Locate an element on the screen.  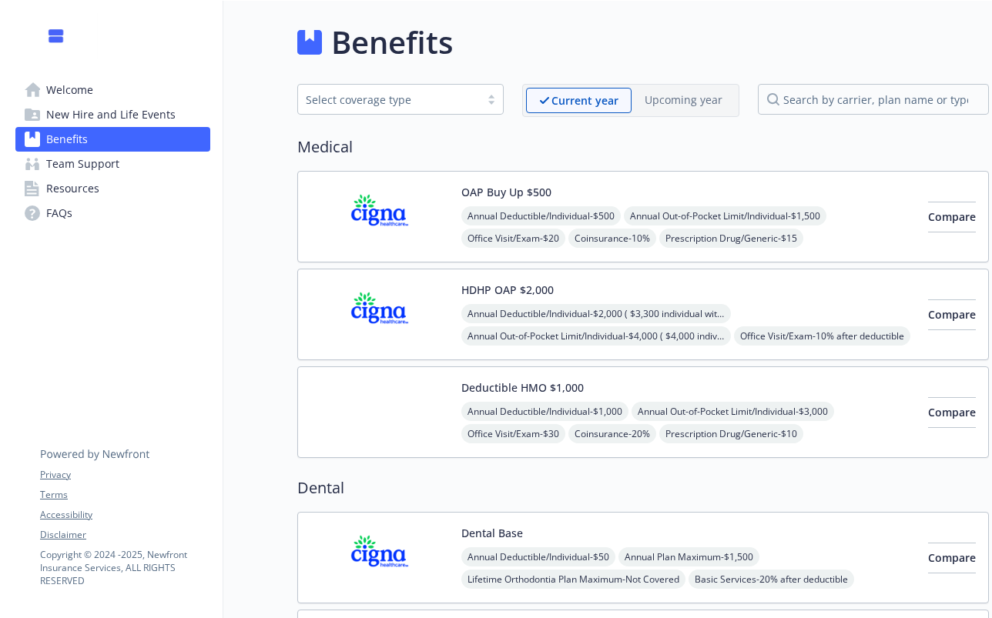
a: Accessibility is located at coordinates (125, 515).